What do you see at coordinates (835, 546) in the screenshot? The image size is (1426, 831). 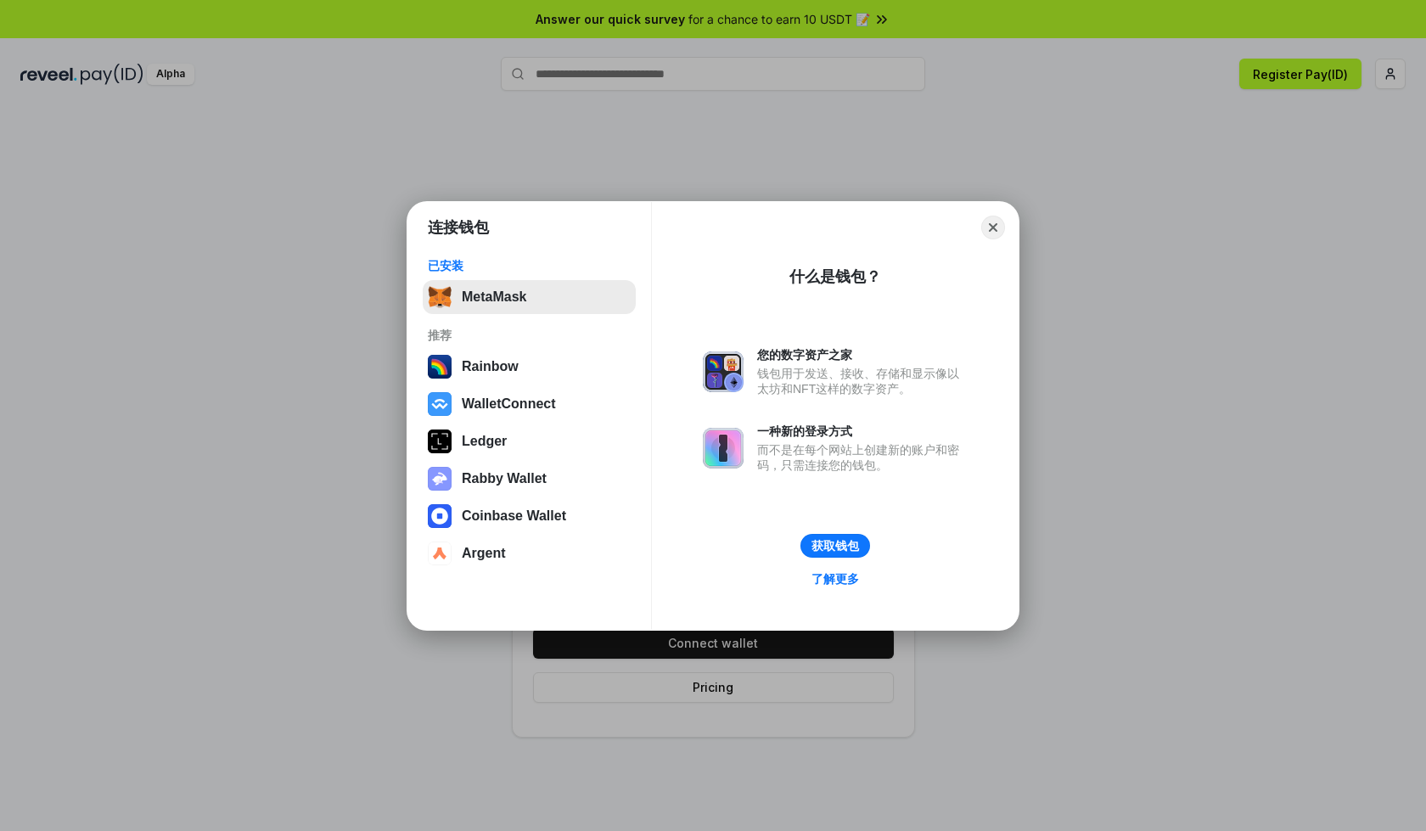 I see `div: 获取钱包` at bounding box center [835, 546].